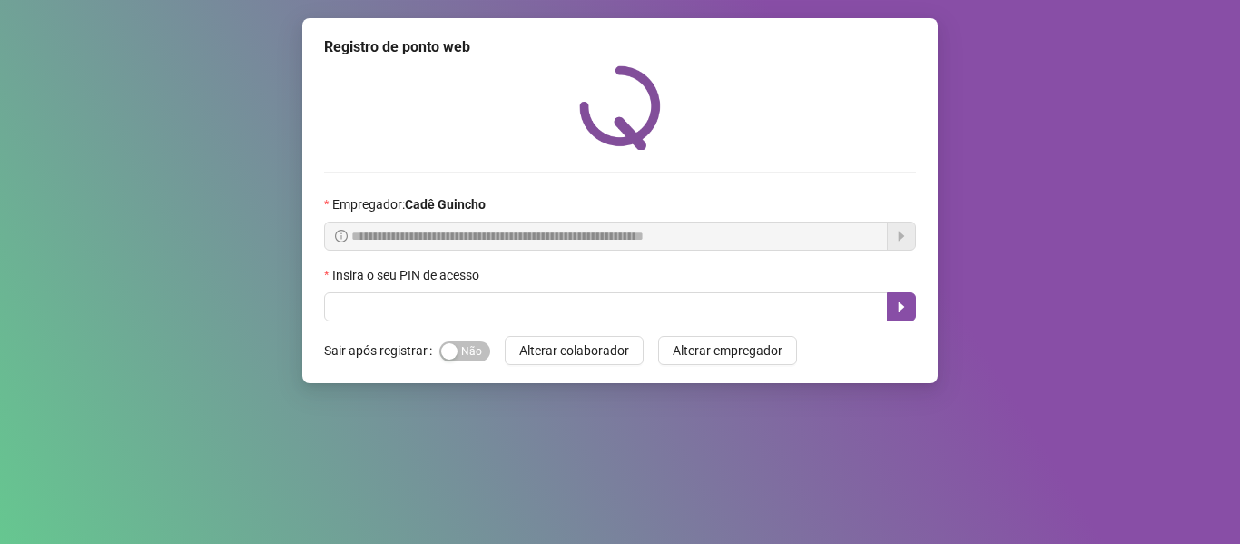 The width and height of the screenshot is (1240, 544). I want to click on button: Alterar colaborador, so click(574, 350).